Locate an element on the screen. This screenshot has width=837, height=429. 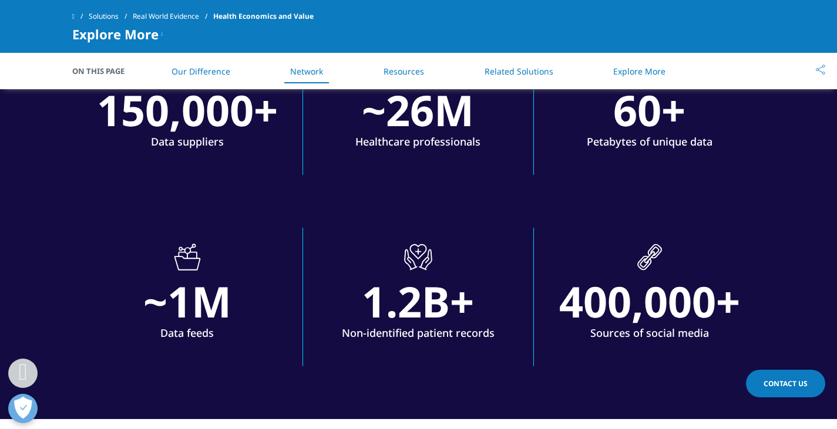
div: 1.2B+ is located at coordinates (418, 301).